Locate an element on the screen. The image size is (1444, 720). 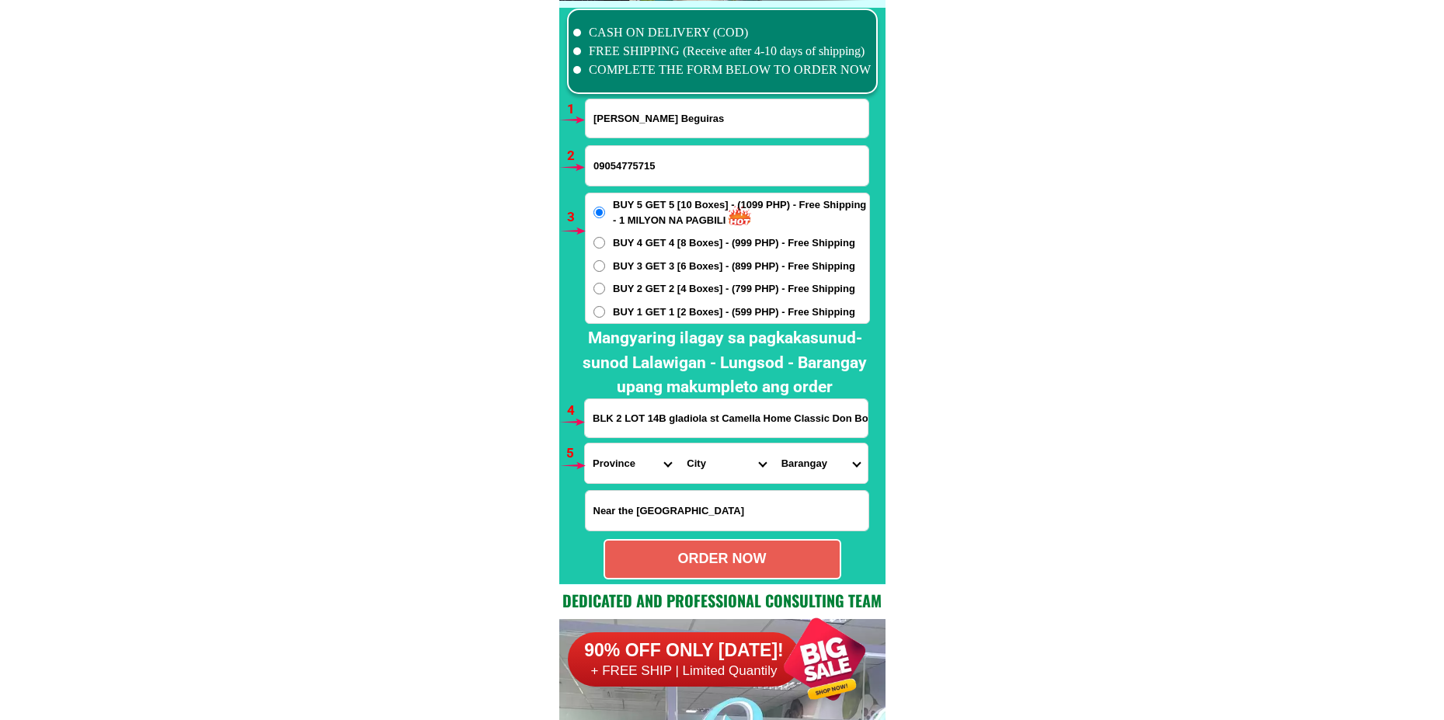
input: BUY 2 GET 2 [4 Boxes] - (799 PHP) - Free Shipping is located at coordinates (599, 288).